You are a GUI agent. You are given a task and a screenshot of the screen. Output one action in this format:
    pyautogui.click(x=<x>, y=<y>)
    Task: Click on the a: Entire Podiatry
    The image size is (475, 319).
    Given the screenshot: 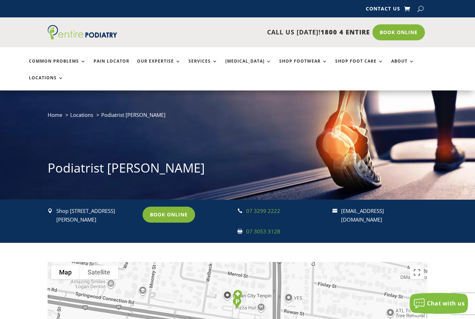 What is the action you would take?
    pyautogui.click(x=82, y=38)
    